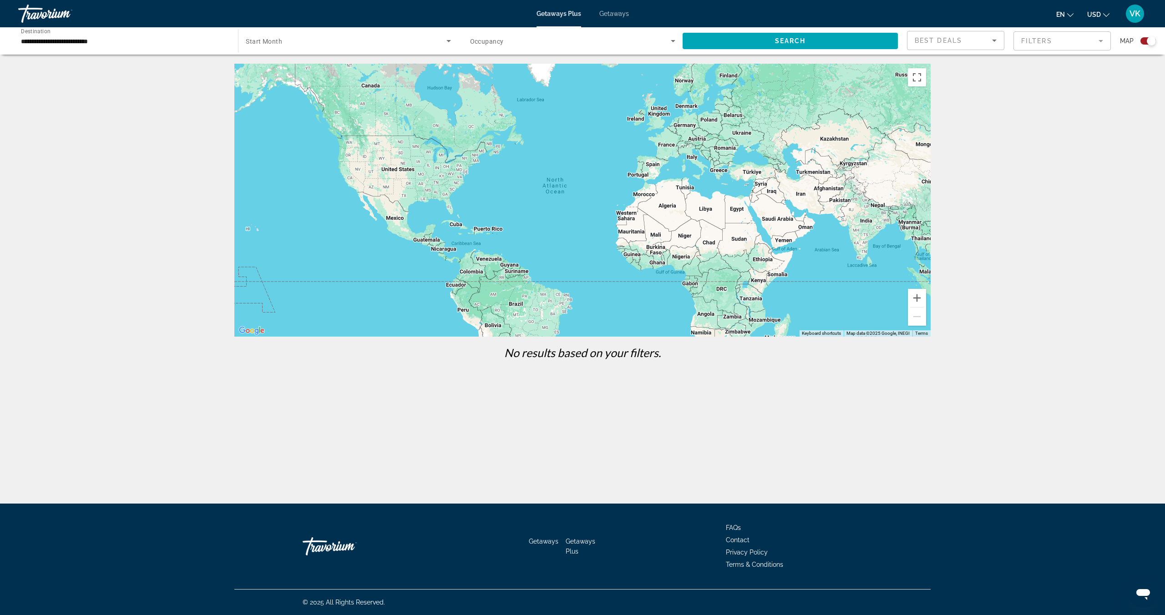  Describe the element at coordinates (737, 540) in the screenshot. I see `a: Contact` at that location.